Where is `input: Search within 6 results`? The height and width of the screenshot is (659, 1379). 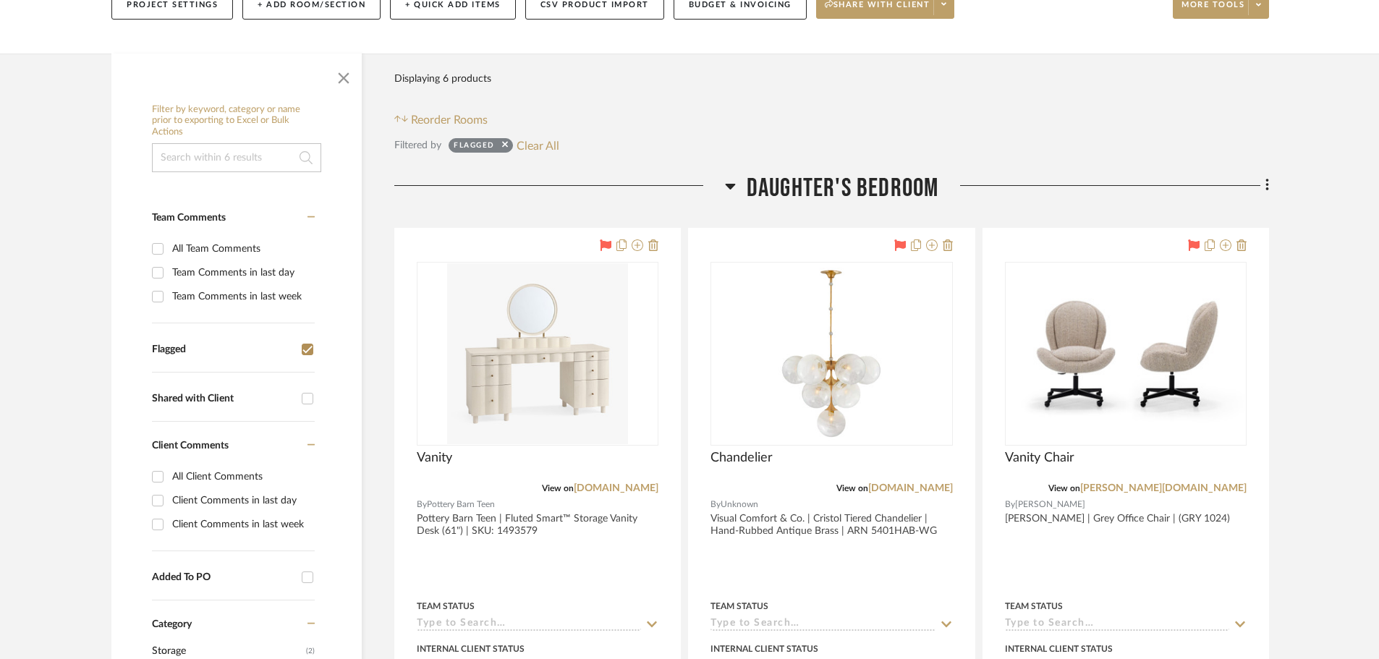 input: Search within 6 results is located at coordinates (237, 158).